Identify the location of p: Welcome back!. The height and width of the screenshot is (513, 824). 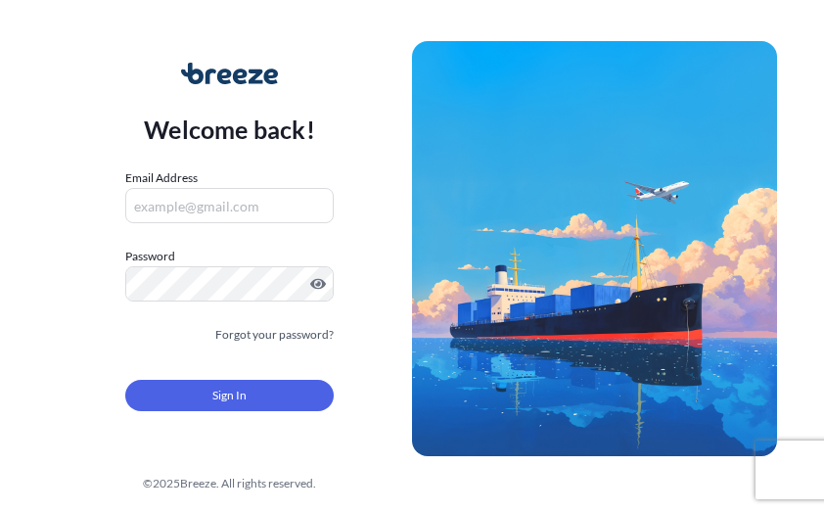
(229, 129).